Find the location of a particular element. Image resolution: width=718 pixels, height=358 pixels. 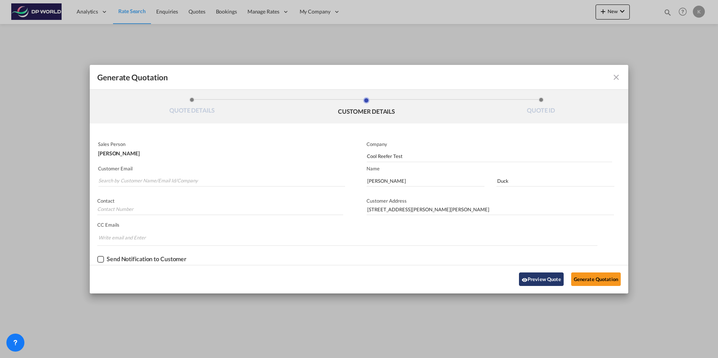

input: Contact Number is located at coordinates (220, 209).